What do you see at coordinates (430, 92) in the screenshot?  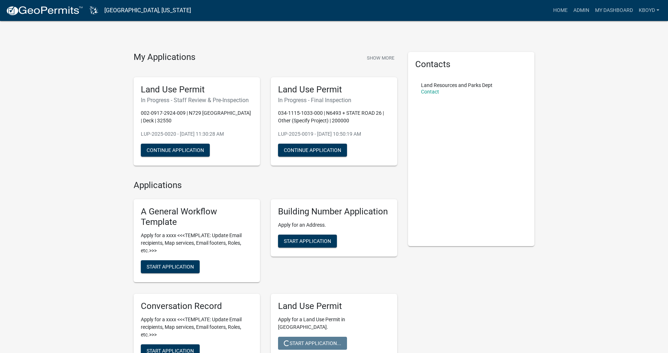 I see `a: Contact` at bounding box center [430, 92].